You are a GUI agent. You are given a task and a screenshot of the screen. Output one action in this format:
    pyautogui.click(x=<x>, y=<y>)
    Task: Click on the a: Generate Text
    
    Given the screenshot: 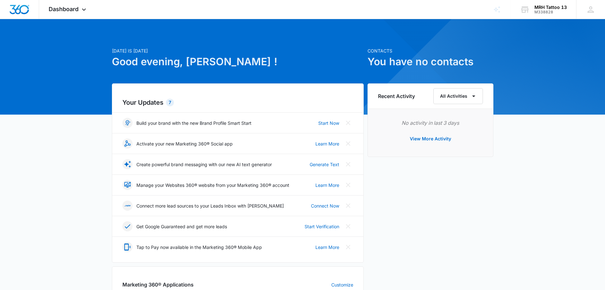 What is the action you would take?
    pyautogui.click(x=324, y=164)
    